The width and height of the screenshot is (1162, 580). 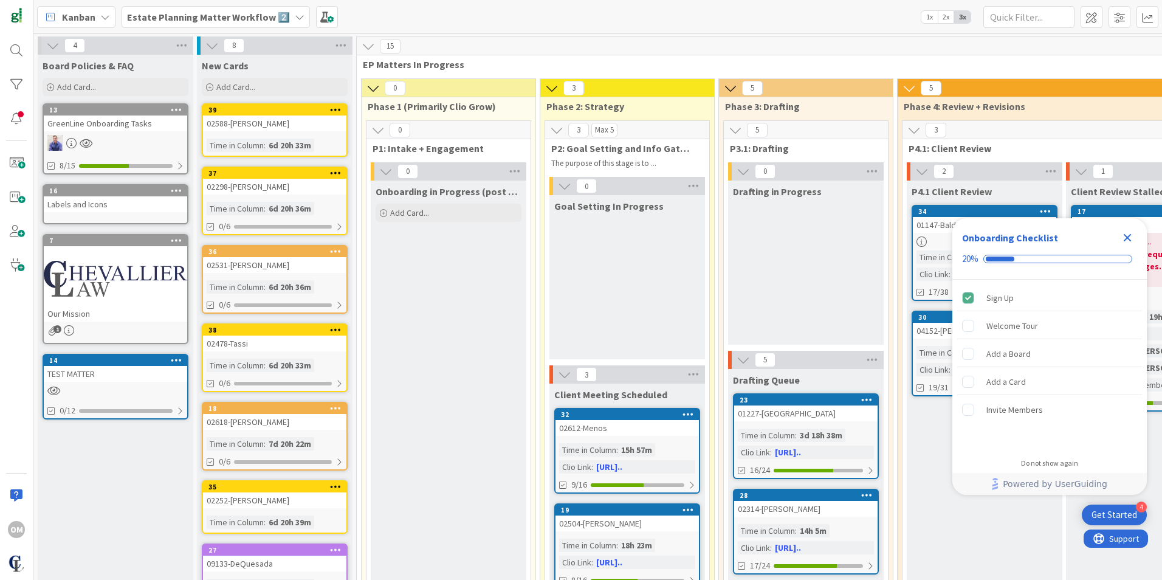 I want to click on div: 30, so click(x=987, y=317).